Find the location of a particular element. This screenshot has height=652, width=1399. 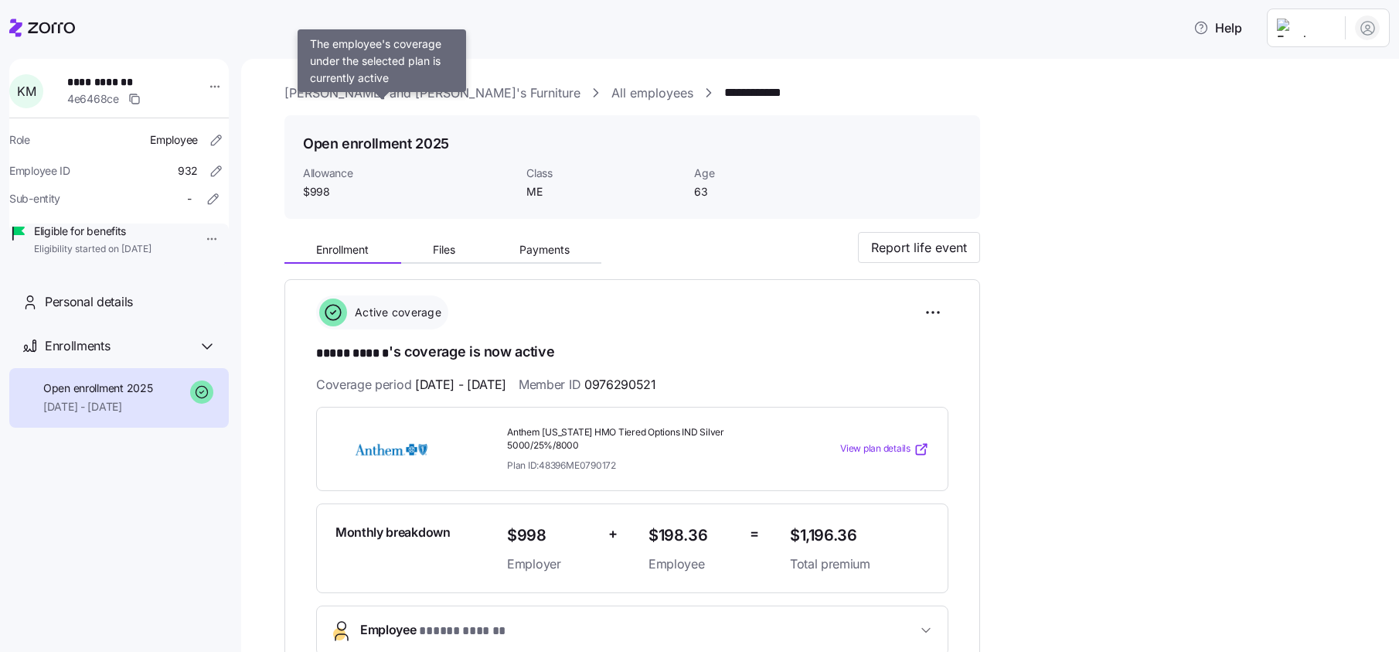

span: Files is located at coordinates (444, 250).